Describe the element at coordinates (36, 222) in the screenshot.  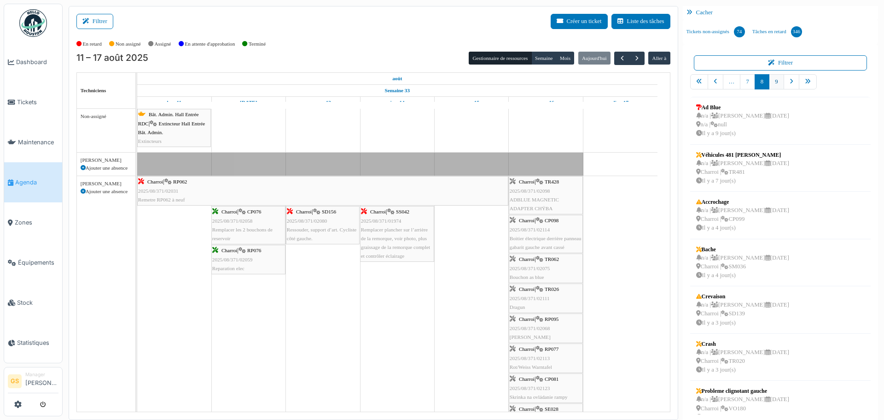
I see `span: Zones` at that location.